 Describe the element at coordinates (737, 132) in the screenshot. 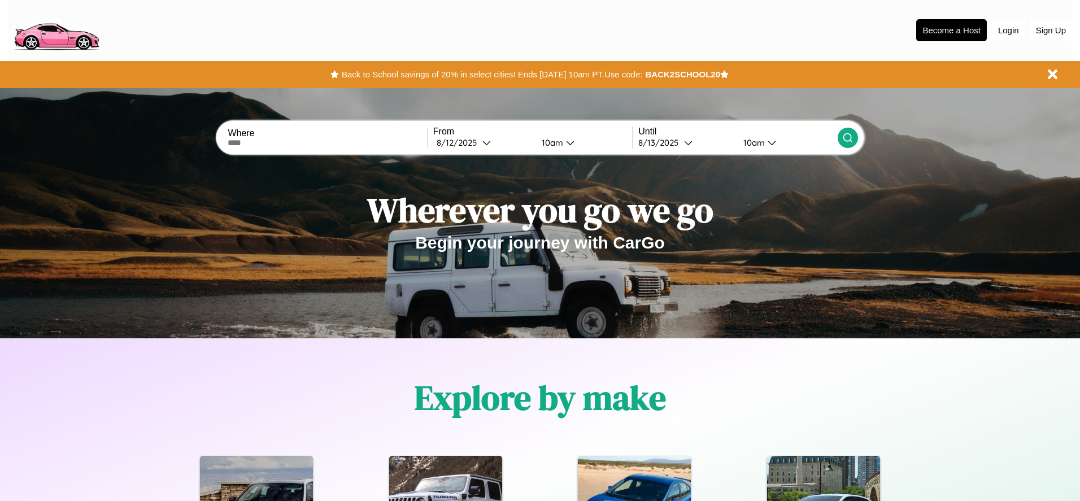

I see `label: Until` at that location.